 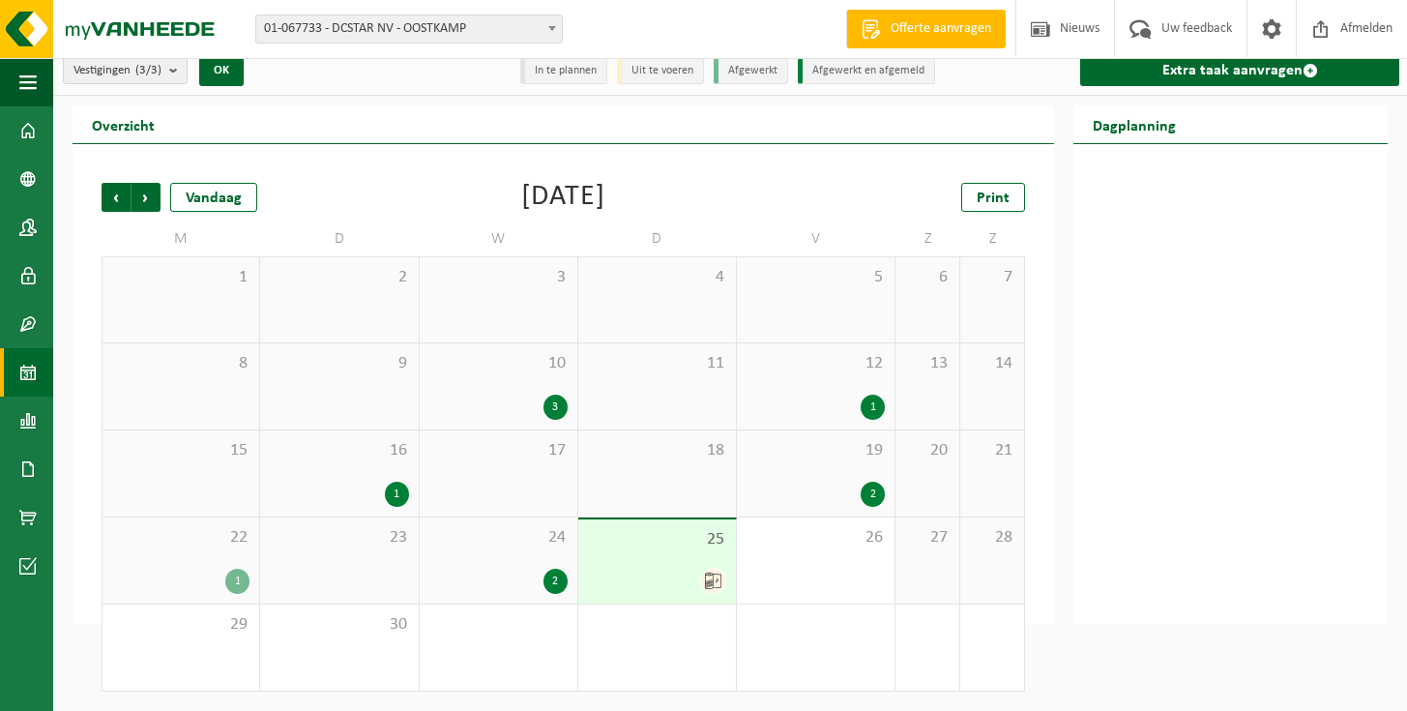 What do you see at coordinates (750, 71) in the screenshot?
I see `li: Afgewerkt` at bounding box center [750, 71].